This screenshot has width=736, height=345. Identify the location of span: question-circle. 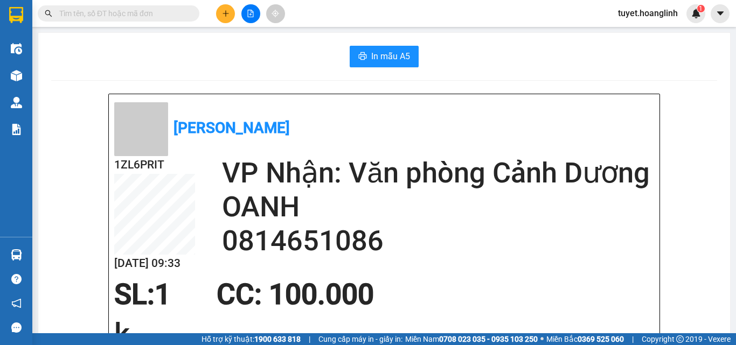
(16, 279).